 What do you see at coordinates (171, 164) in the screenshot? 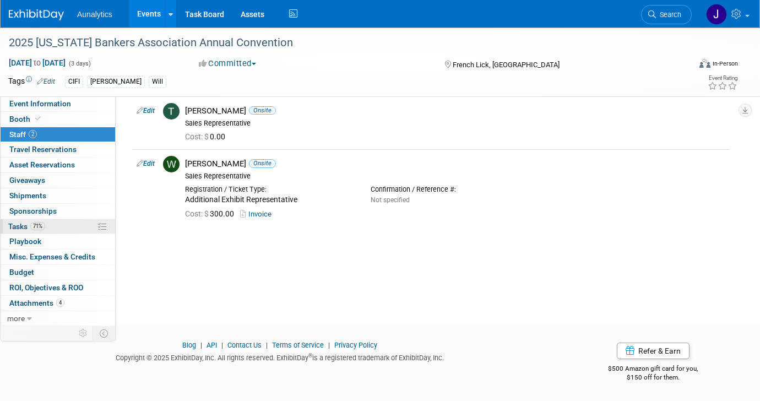
I see `img: W.jpg` at bounding box center [171, 164].